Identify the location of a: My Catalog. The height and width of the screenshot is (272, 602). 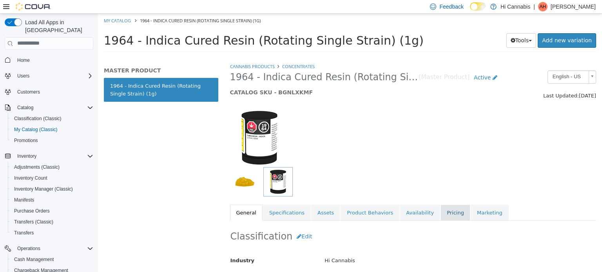
(19, 7).